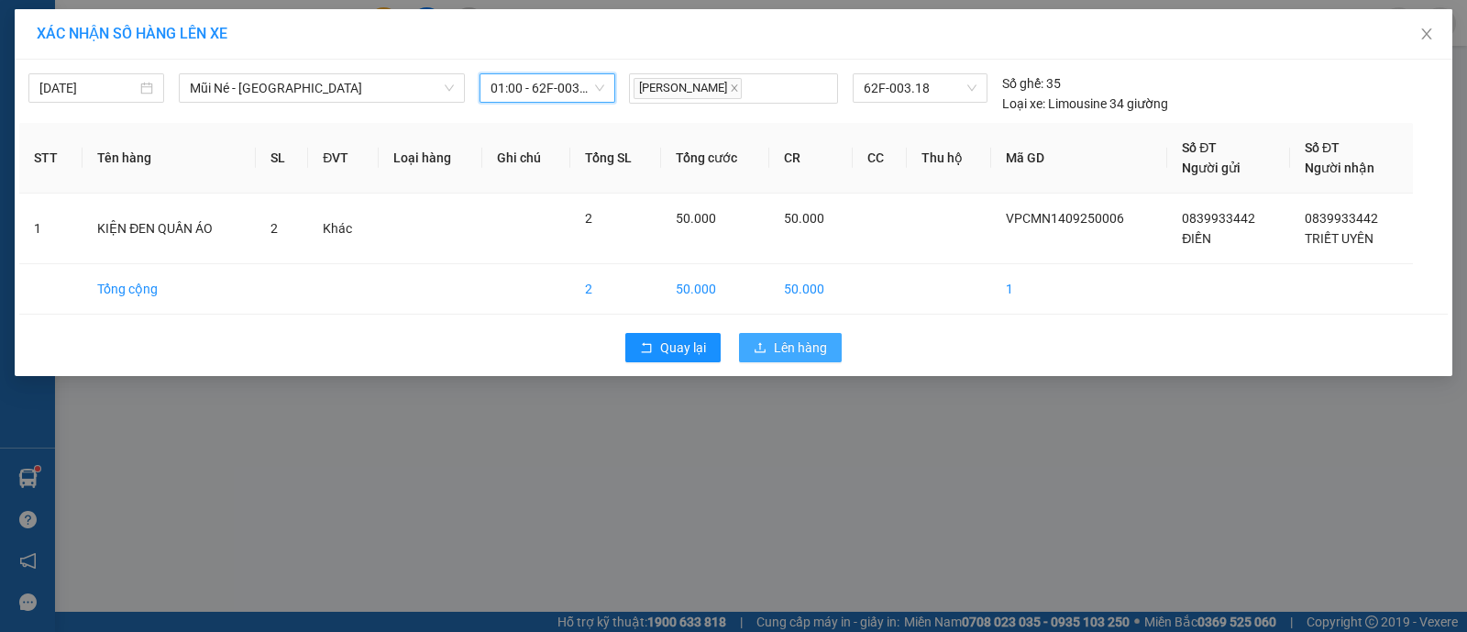  Describe the element at coordinates (880, 158) in the screenshot. I see `th: CC` at that location.